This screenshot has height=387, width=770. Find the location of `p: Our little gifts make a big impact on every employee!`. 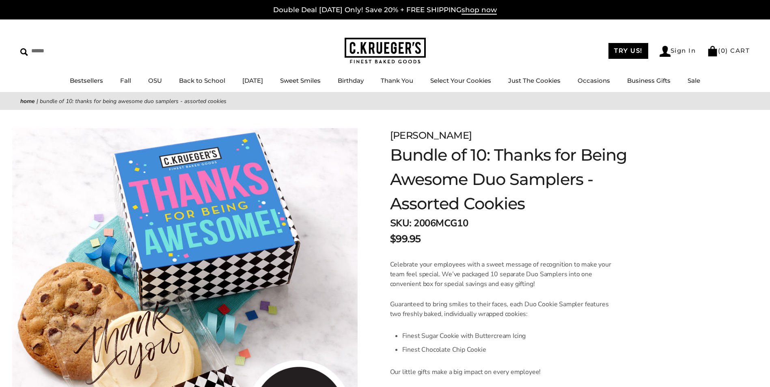

p: Our little gifts make a big impact on every employee! is located at coordinates (501, 372).